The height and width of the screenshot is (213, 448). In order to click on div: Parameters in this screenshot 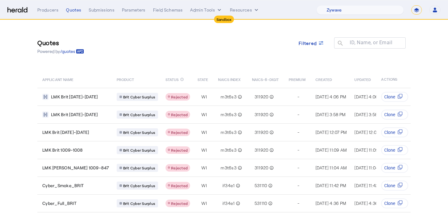, I will do `click(134, 10)`.